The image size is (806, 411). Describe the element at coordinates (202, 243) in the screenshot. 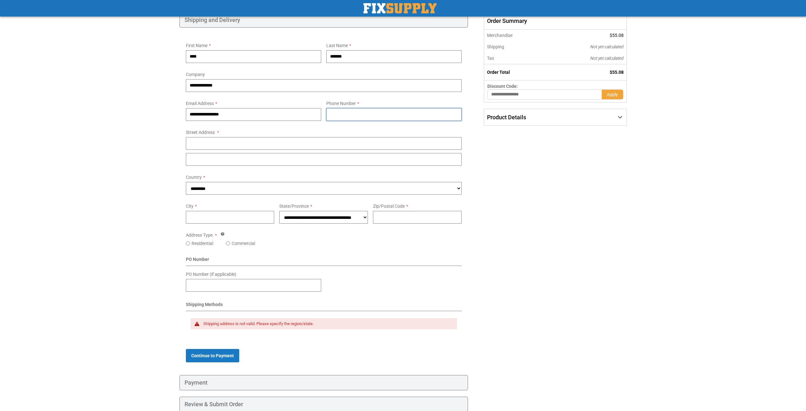

I see `label: Residential` at that location.